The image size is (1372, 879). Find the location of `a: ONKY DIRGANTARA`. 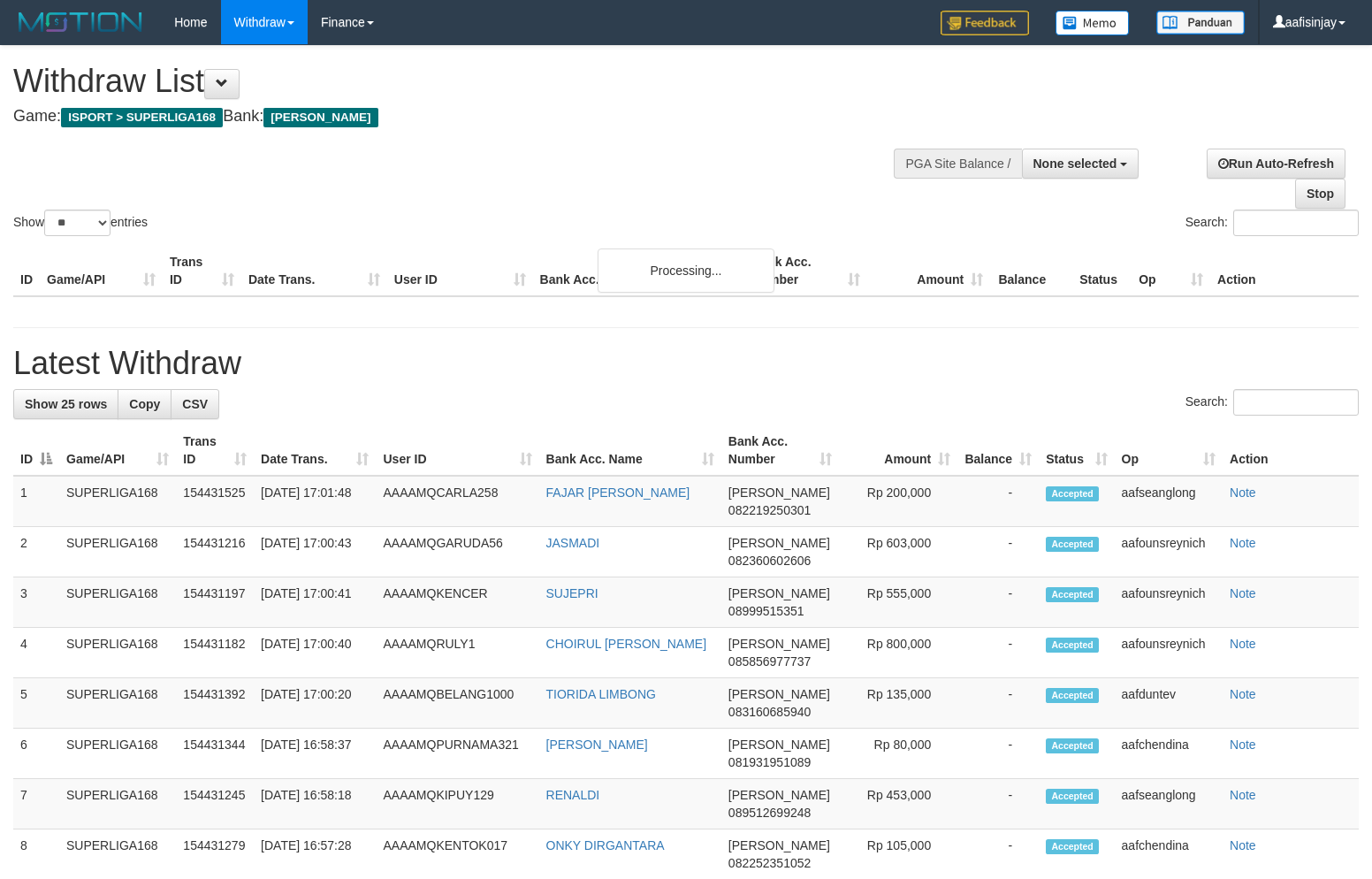

a: ONKY DIRGANTARA is located at coordinates (606, 846).